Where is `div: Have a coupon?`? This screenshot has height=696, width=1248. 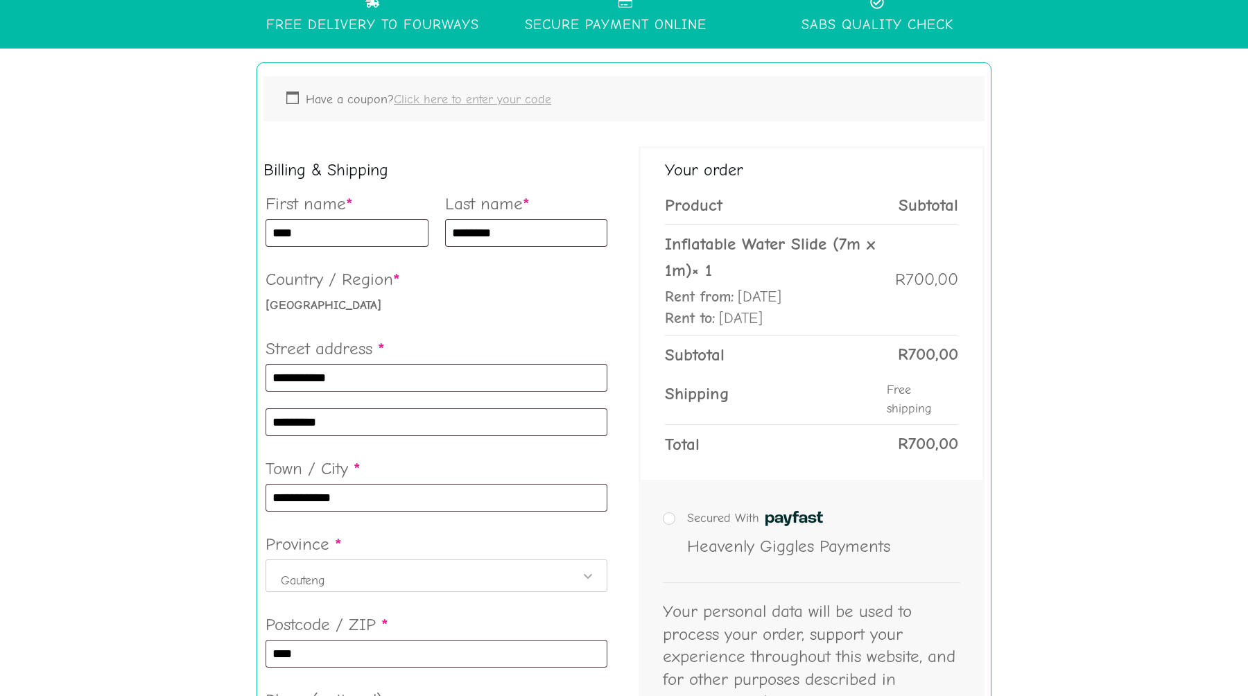 div: Have a coupon? is located at coordinates (624, 98).